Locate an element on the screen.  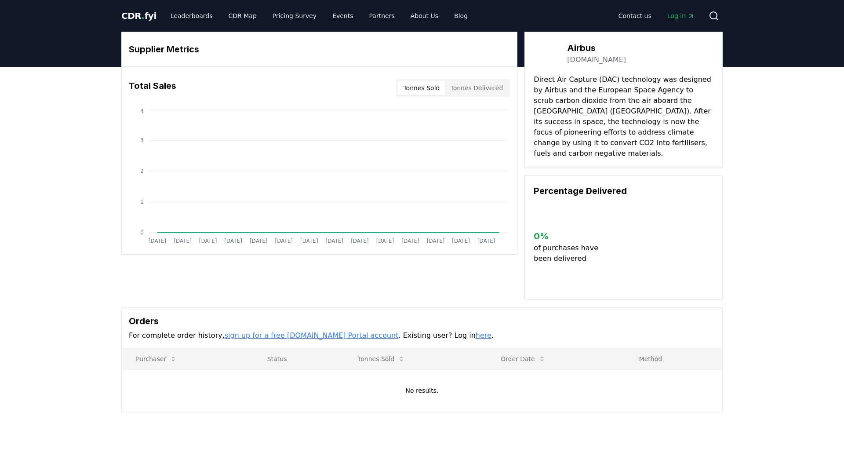
a: Partners is located at coordinates (382, 16).